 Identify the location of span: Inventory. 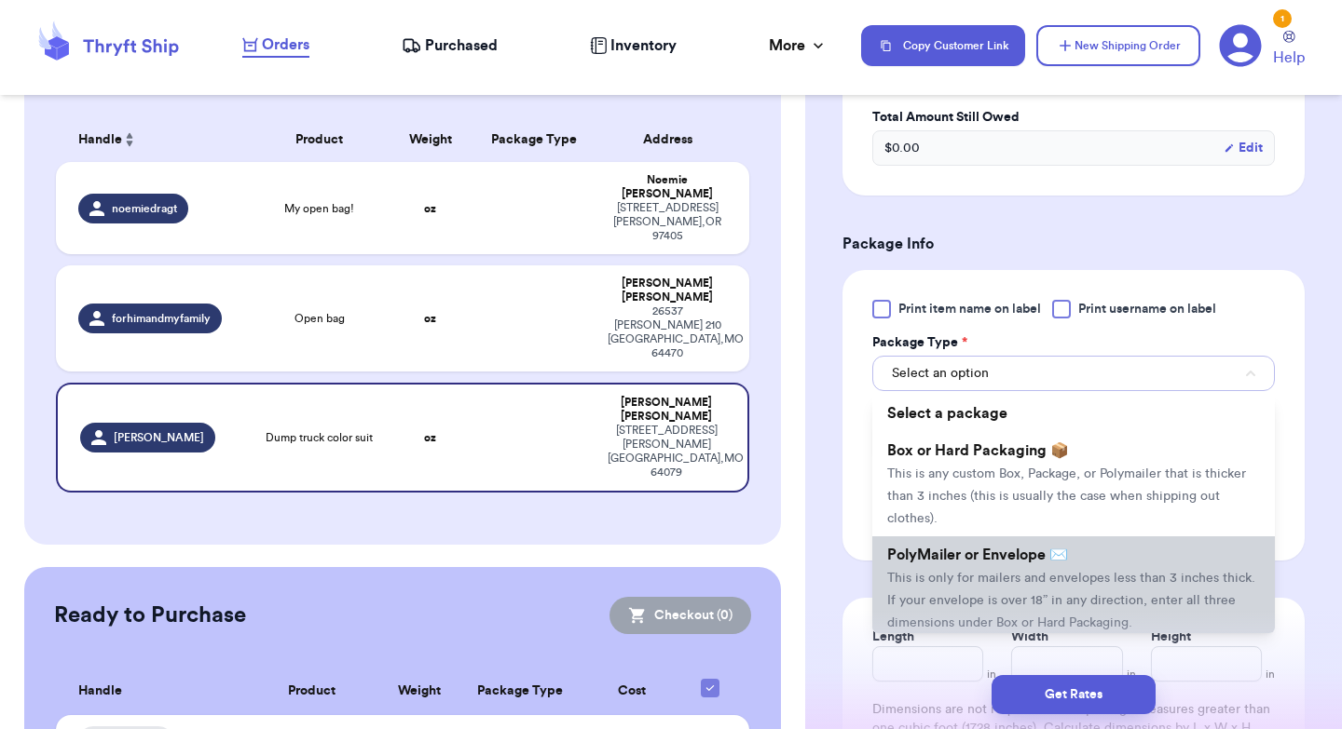
(643, 46).